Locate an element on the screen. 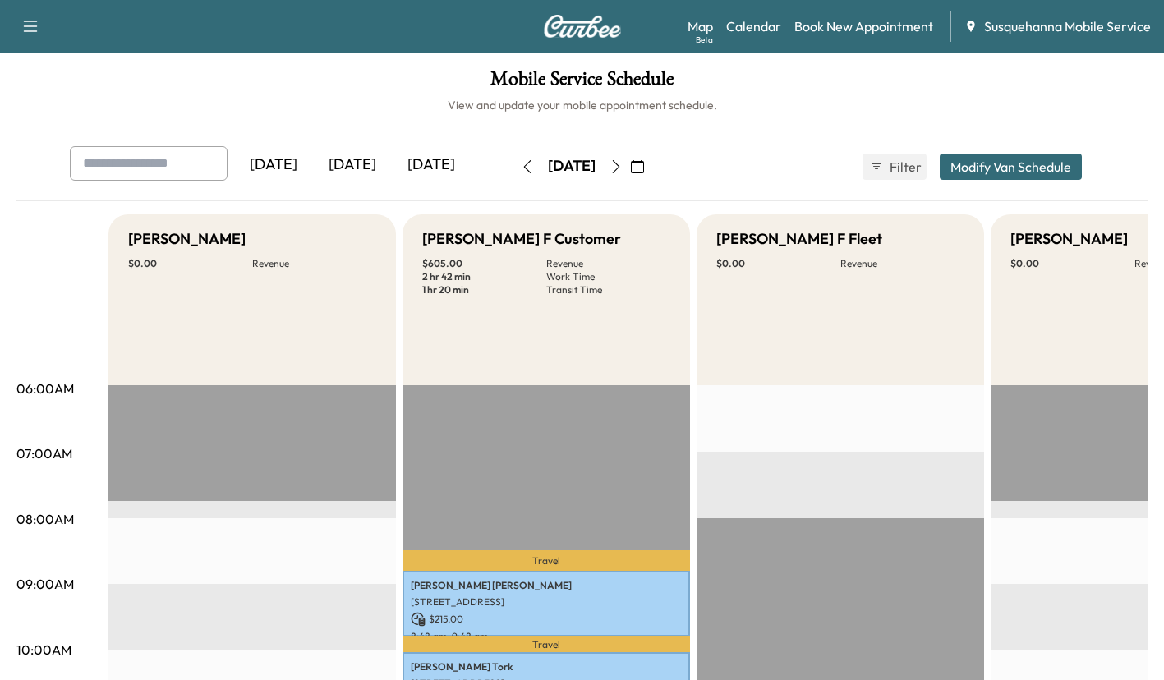 Image resolution: width=1164 pixels, height=680 pixels. button: Modify Van Schedule is located at coordinates (1010, 167).